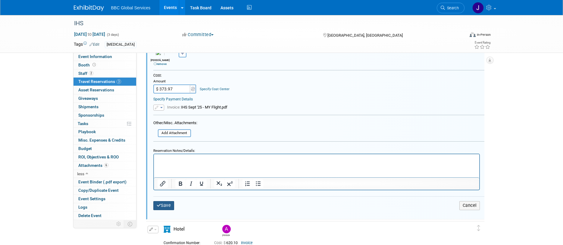  Describe the element at coordinates (230, 184) in the screenshot. I see `button: Superscript` at that location.